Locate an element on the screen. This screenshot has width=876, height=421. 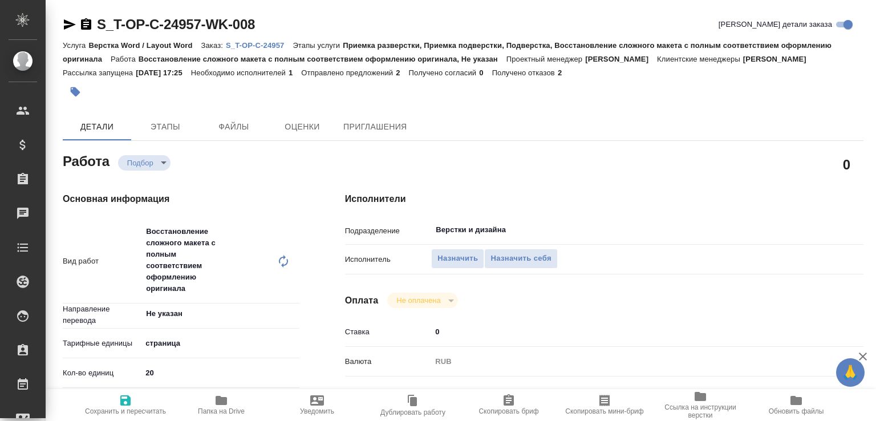
span: Сохранить и пересчитать is located at coordinates (126, 411).